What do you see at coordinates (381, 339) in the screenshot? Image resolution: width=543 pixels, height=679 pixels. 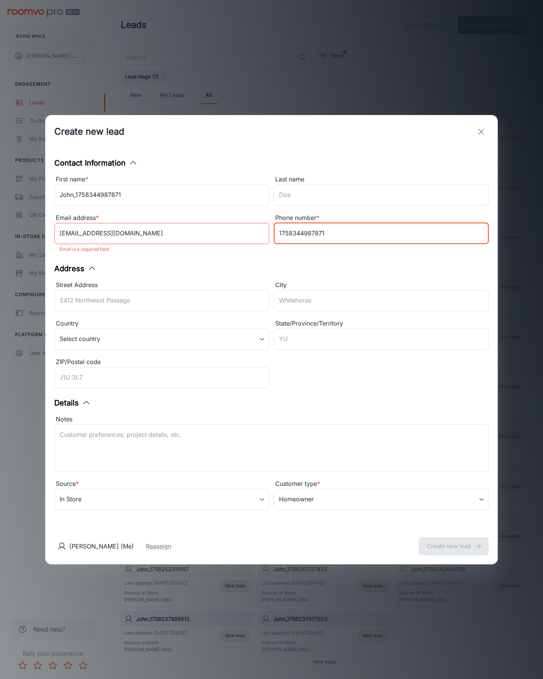 I see `input: YU` at bounding box center [381, 339].